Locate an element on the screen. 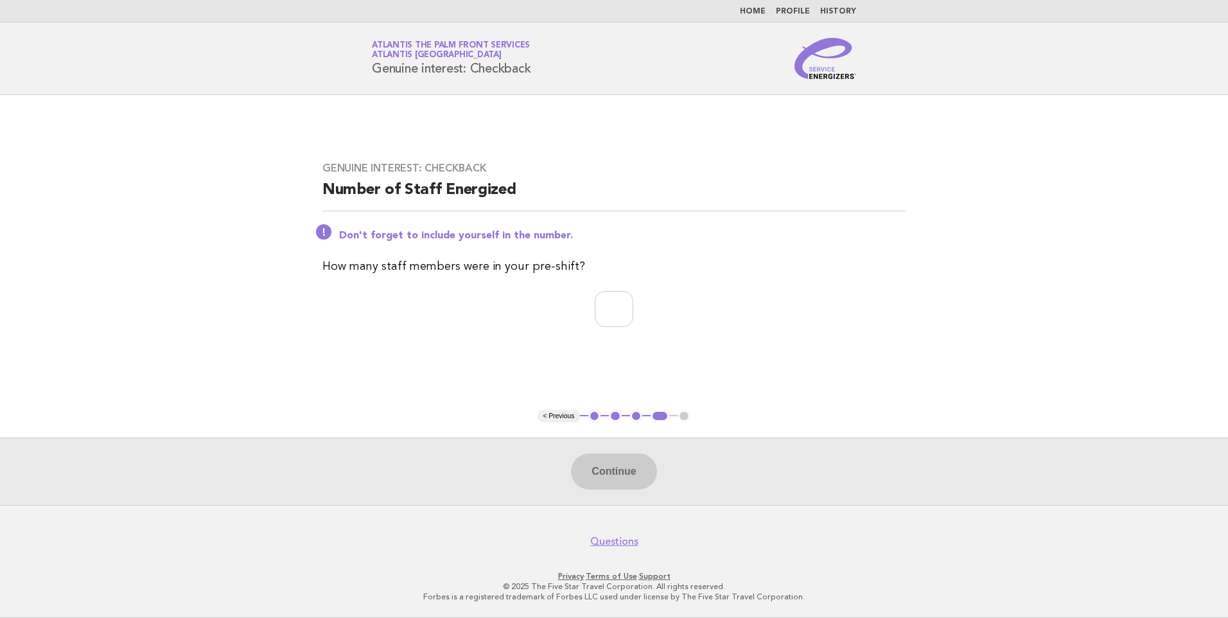 This screenshot has height=618, width=1228. a: Privacy is located at coordinates (571, 576).